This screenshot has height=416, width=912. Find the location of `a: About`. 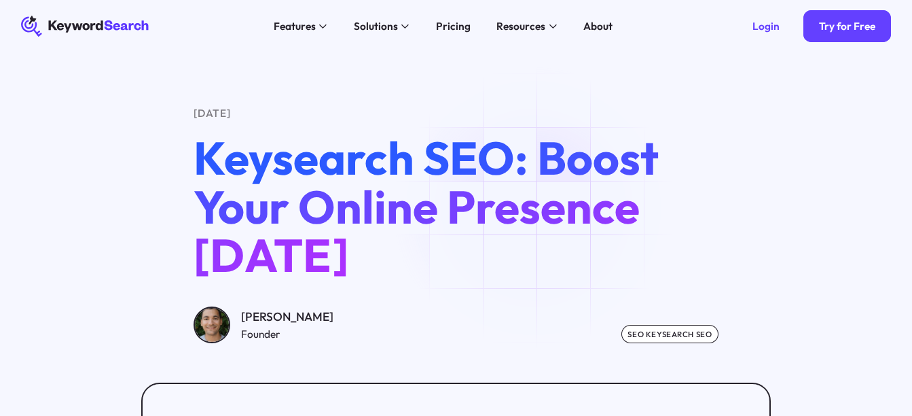

a: About is located at coordinates (598, 26).